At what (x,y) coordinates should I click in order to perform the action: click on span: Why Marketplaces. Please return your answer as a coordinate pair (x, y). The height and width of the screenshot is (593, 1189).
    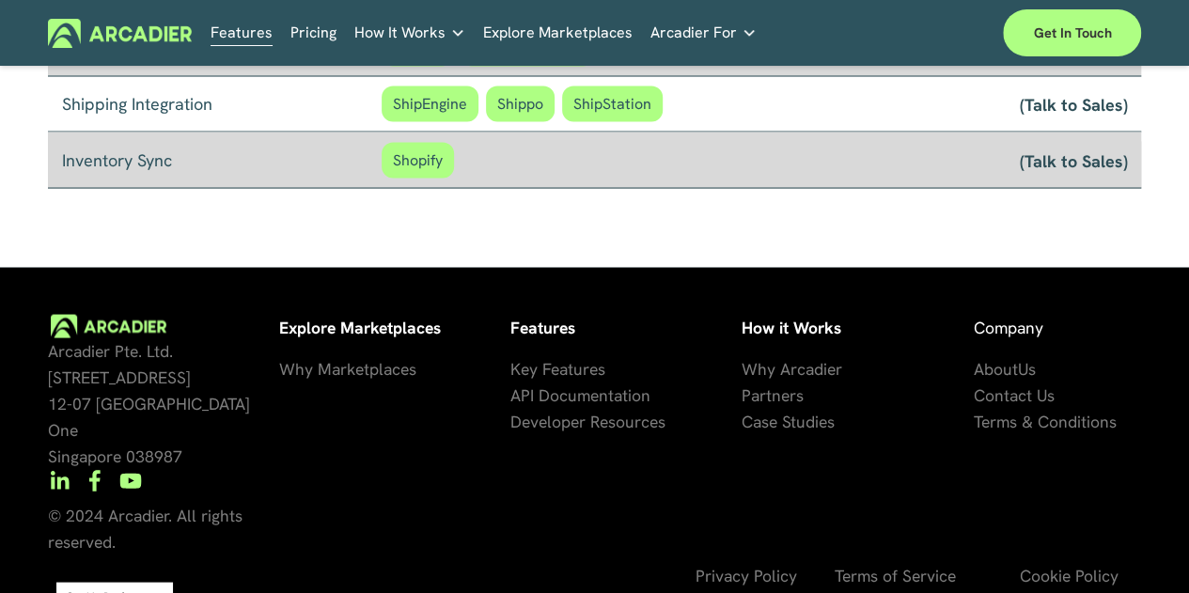
    Looking at the image, I should click on (348, 367).